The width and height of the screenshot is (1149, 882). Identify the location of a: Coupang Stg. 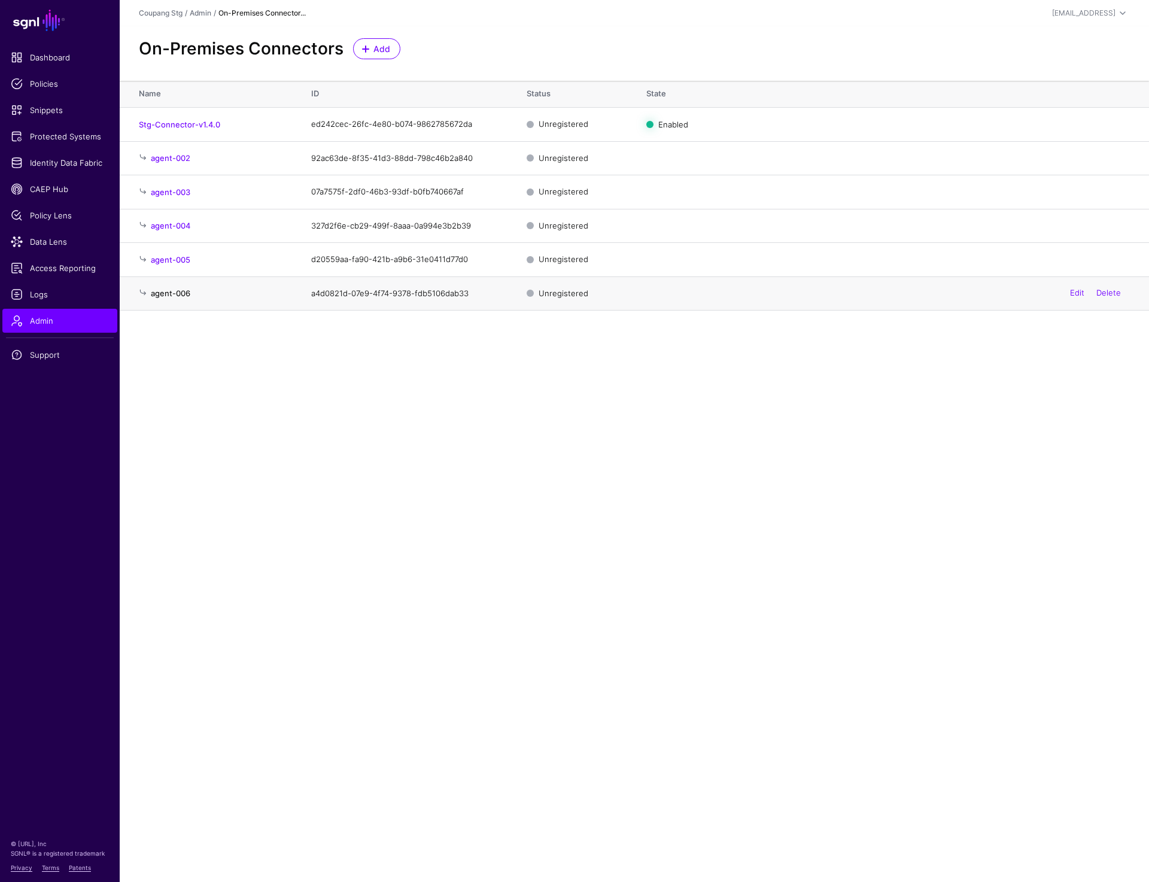
(160, 13).